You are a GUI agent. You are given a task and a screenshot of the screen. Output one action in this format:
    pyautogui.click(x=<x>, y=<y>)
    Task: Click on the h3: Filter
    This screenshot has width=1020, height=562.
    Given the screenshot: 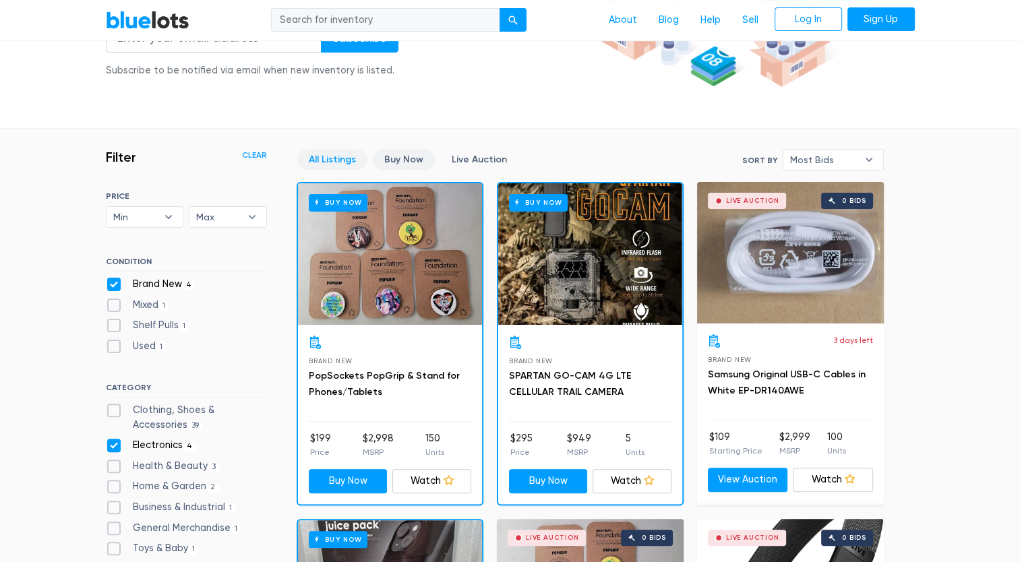 What is the action you would take?
    pyautogui.click(x=121, y=157)
    